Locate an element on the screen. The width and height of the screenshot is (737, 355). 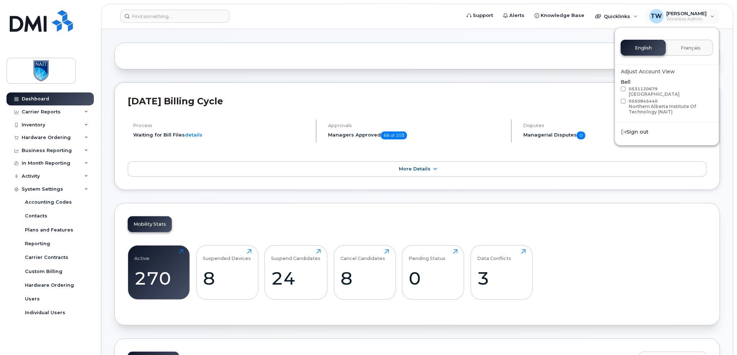
div: Troy Watson is located at coordinates (682, 16).